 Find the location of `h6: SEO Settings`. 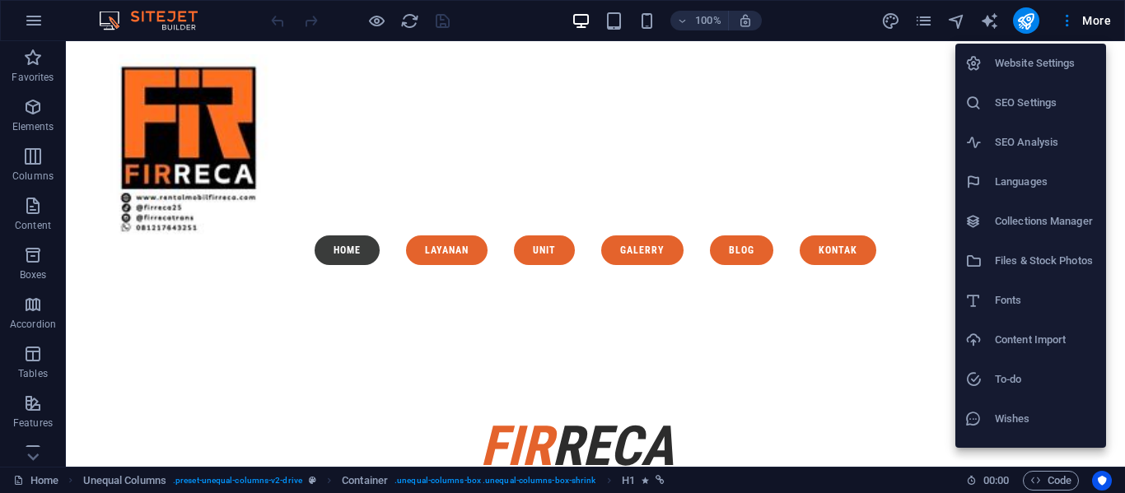

h6: SEO Settings is located at coordinates (1045, 103).